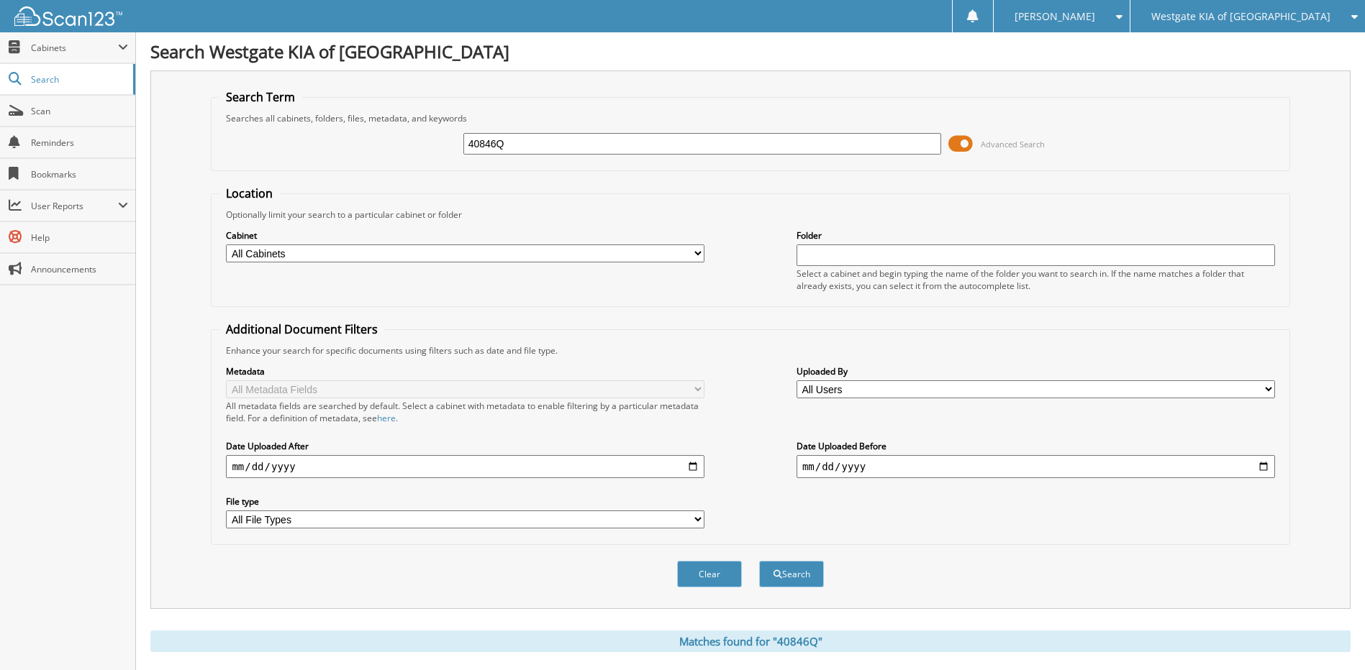 This screenshot has width=1365, height=670. I want to click on label: File type, so click(465, 501).